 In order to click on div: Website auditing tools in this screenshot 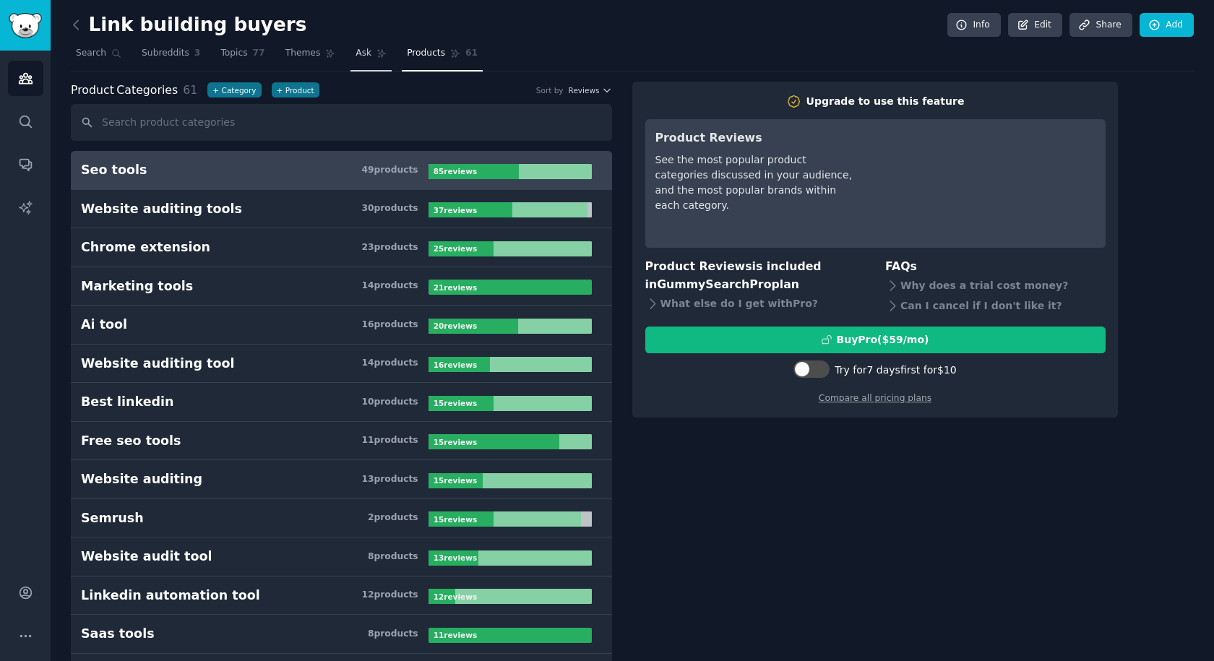, I will do `click(161, 209)`.